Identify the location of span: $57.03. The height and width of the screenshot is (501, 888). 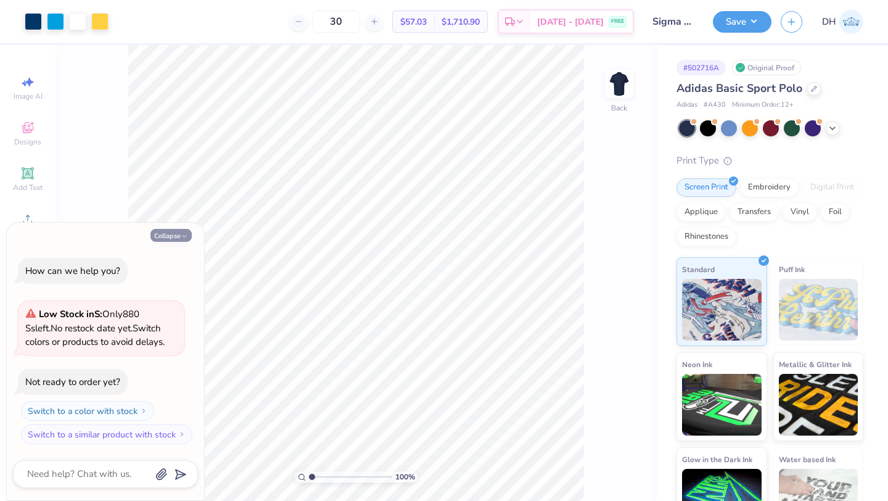
(413, 22).